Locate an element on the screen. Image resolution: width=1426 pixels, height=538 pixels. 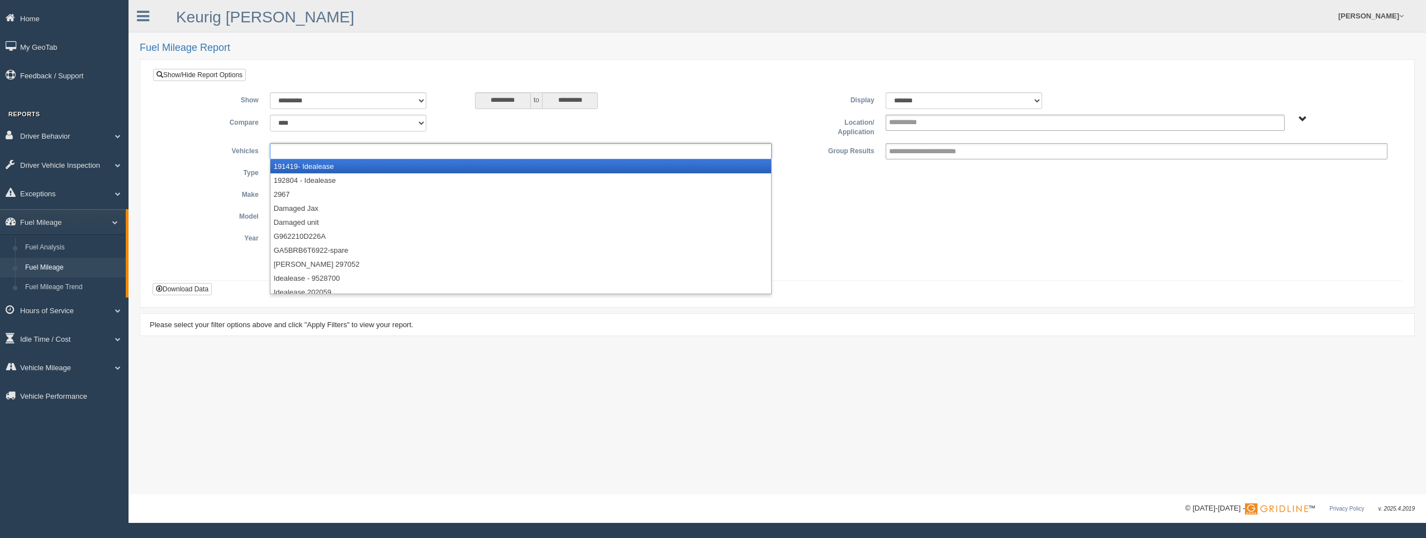
li: 192804 - Idealease is located at coordinates (521, 180).